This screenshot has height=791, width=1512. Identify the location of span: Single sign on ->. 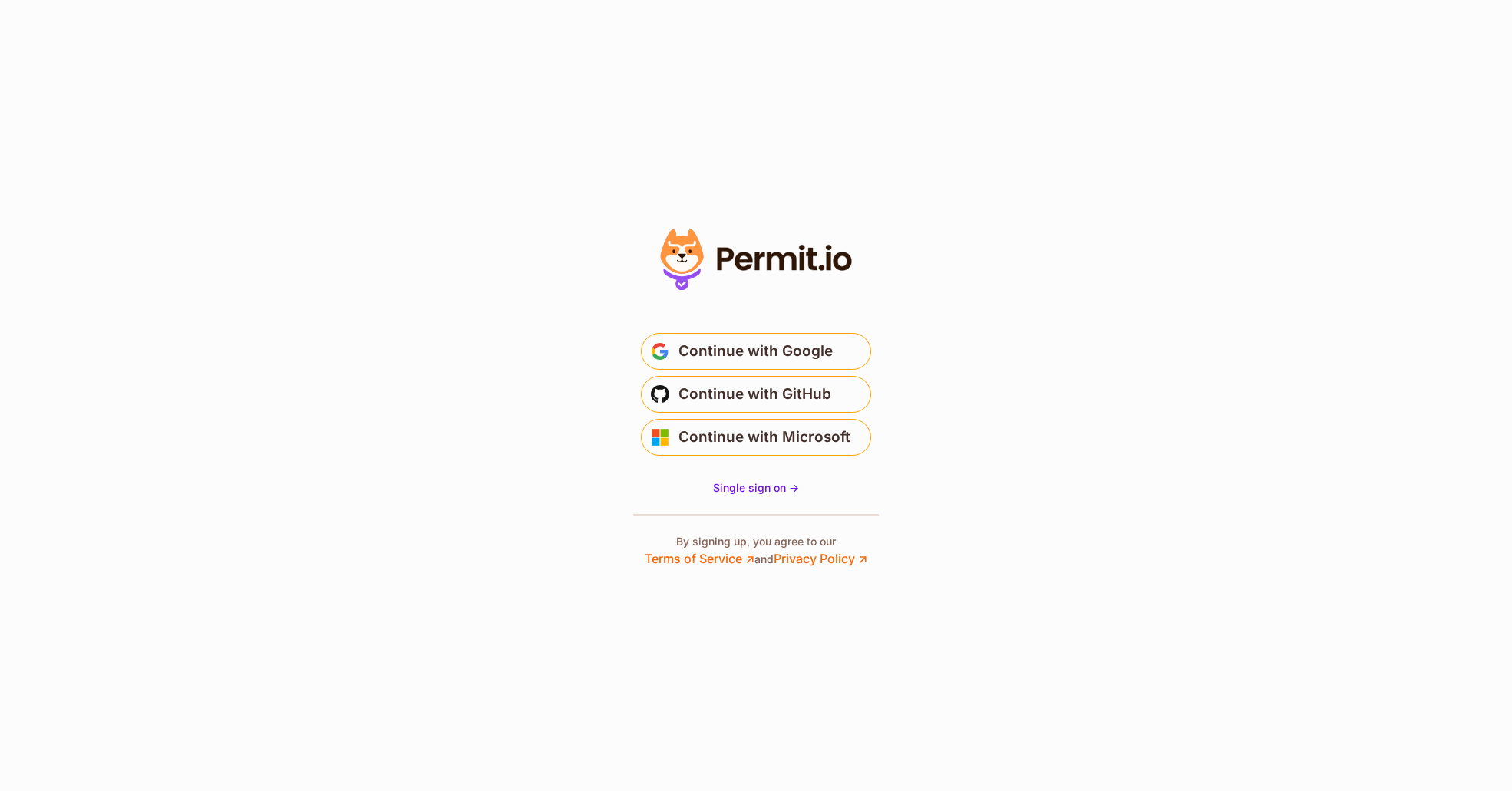
(756, 487).